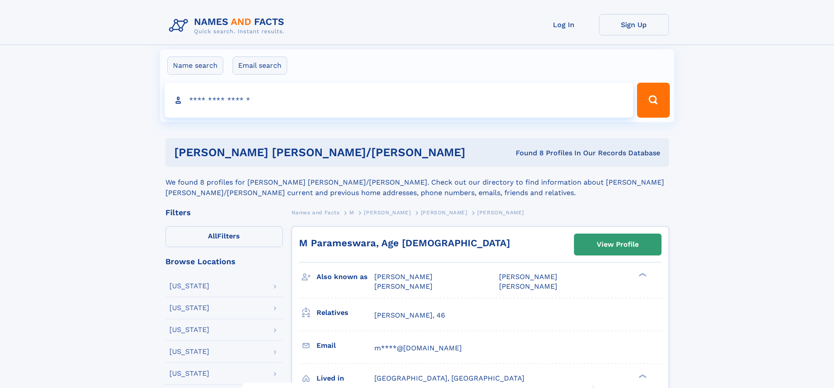 This screenshot has height=388, width=834. What do you see at coordinates (260, 66) in the screenshot?
I see `label: Email search` at bounding box center [260, 66].